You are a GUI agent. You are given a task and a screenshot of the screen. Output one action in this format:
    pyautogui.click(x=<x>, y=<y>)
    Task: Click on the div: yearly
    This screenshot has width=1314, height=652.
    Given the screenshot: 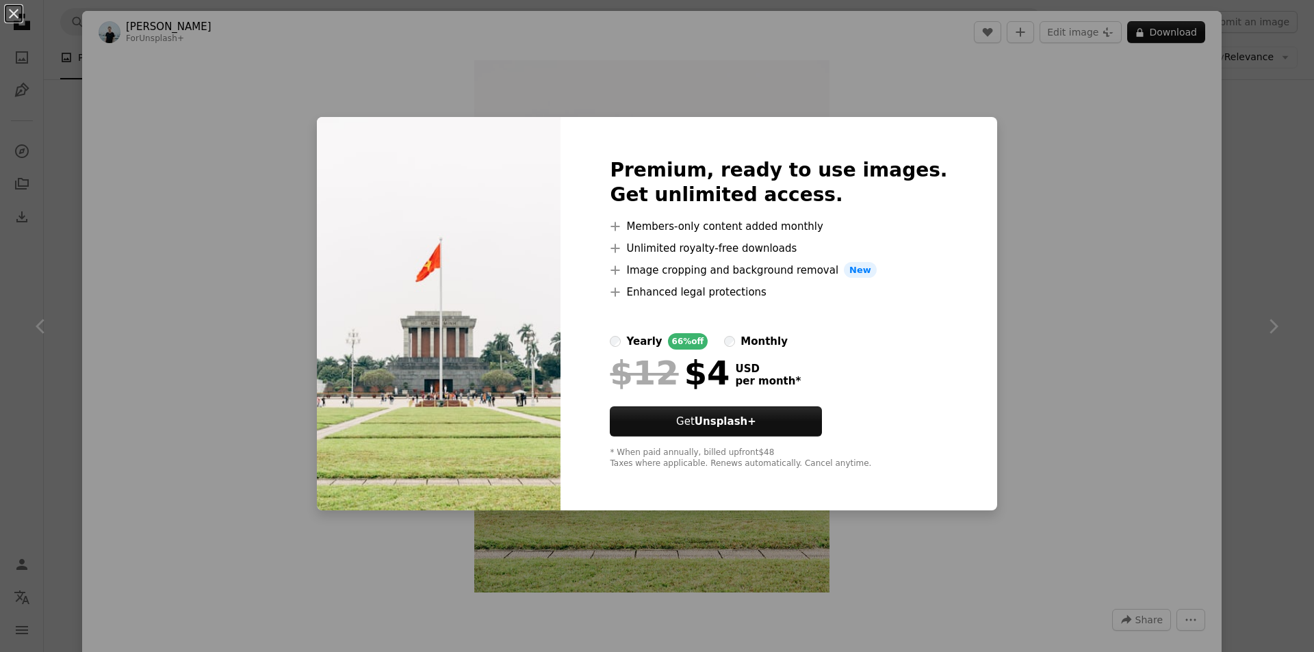 What is the action you would take?
    pyautogui.click(x=644, y=341)
    